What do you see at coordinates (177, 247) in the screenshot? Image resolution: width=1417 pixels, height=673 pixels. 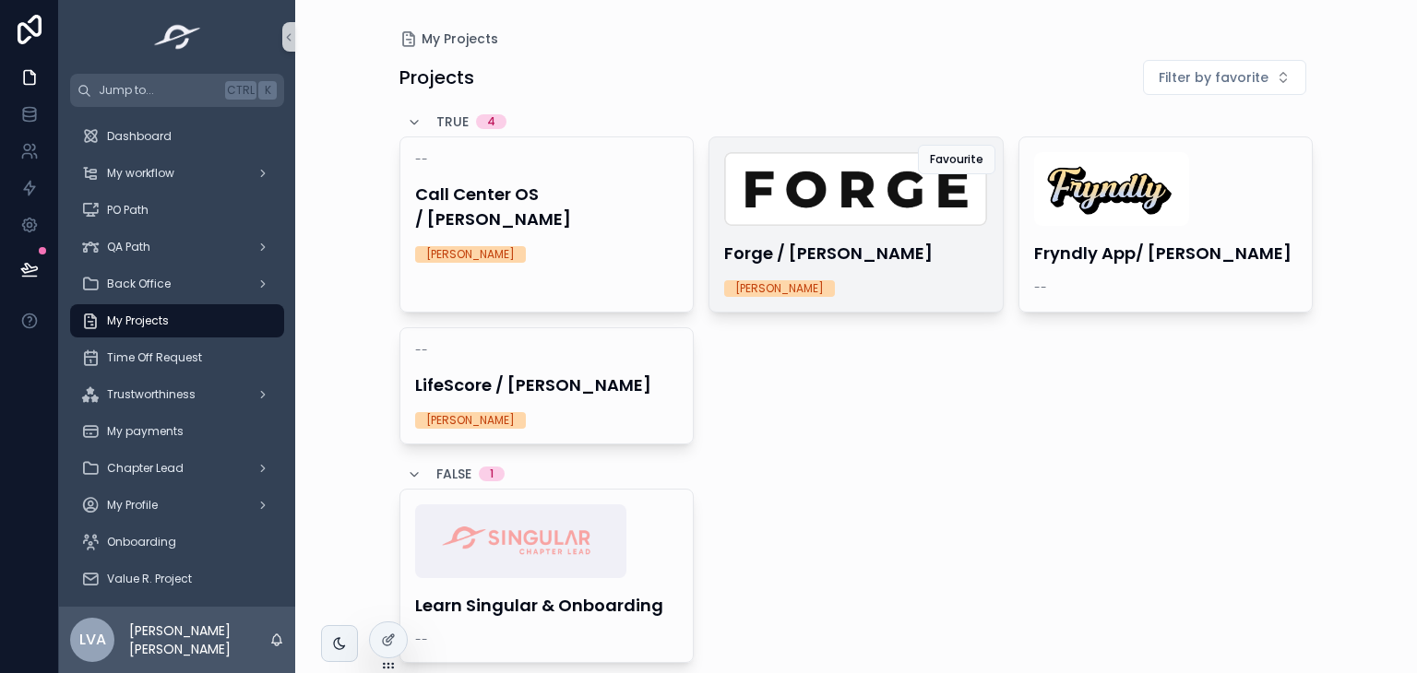 I see `a: QA Path` at bounding box center [177, 247].